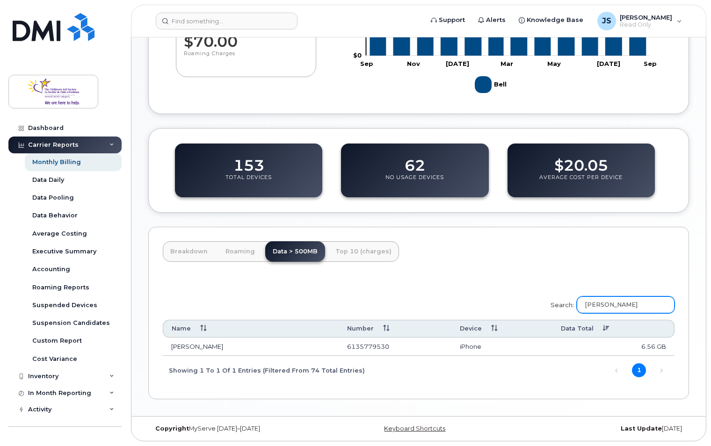 This screenshot has width=711, height=446. I want to click on a: Keyboard Shortcuts, so click(414, 428).